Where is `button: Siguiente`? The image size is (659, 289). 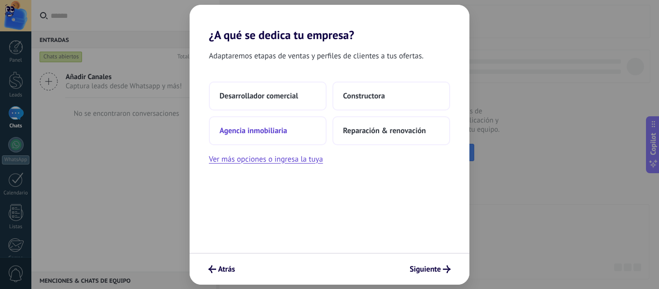 button: Siguiente is located at coordinates (430, 269).